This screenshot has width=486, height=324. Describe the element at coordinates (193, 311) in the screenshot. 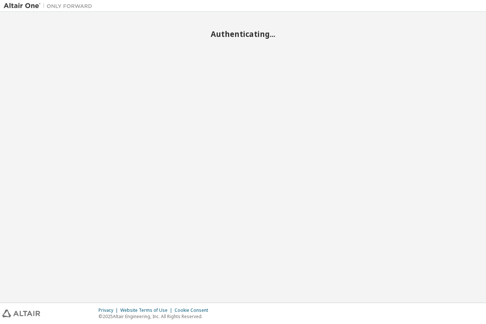

I see `div: Cookie Consent` at that location.